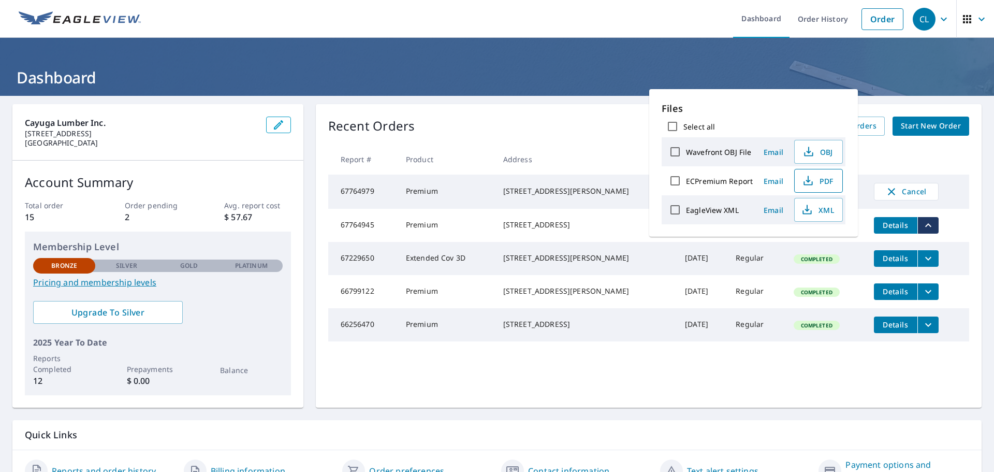 This screenshot has width=994, height=472. I want to click on button: OBJ, so click(818, 152).